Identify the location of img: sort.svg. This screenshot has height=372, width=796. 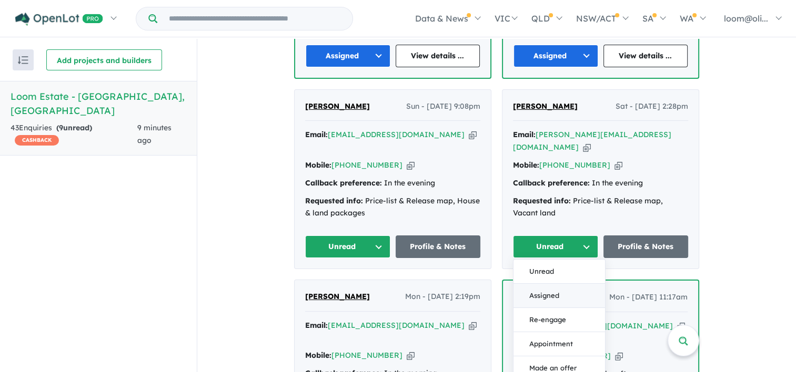
(23, 60).